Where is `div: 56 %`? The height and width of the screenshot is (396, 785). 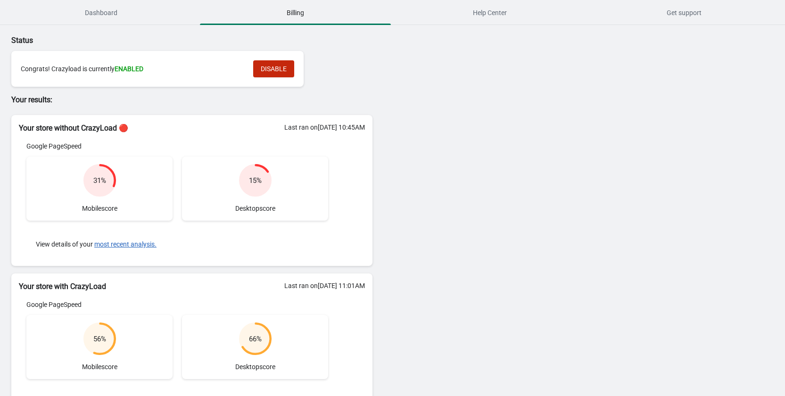
div: 56 % is located at coordinates (99, 339).